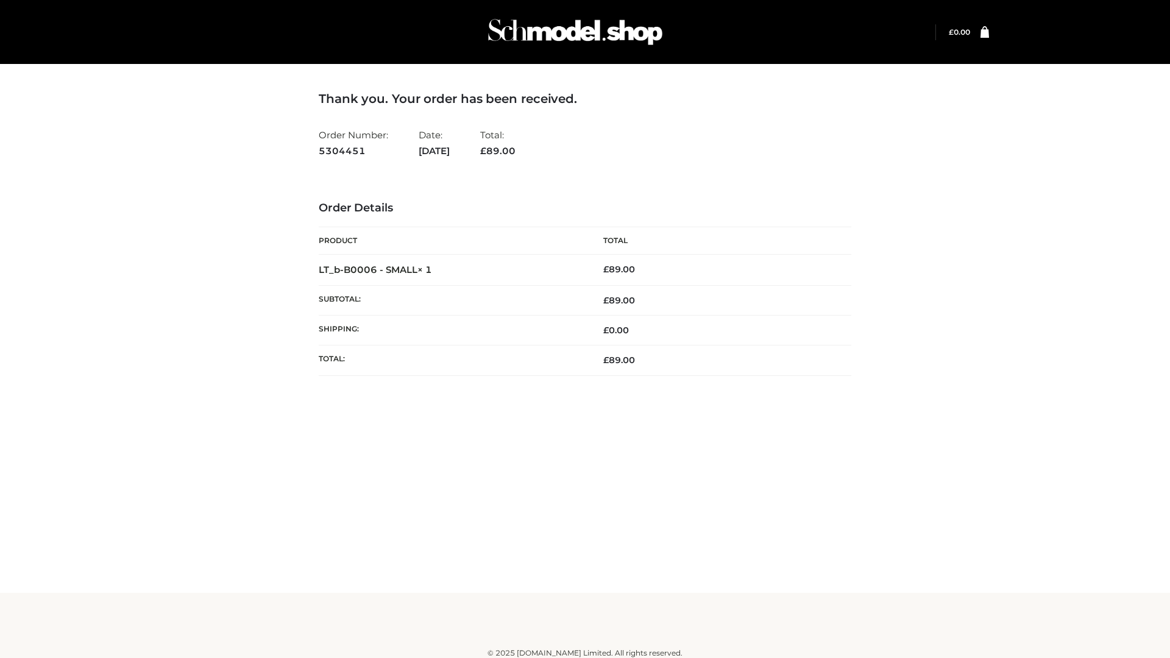  What do you see at coordinates (585, 208) in the screenshot?
I see `h3: Order Details` at bounding box center [585, 208].